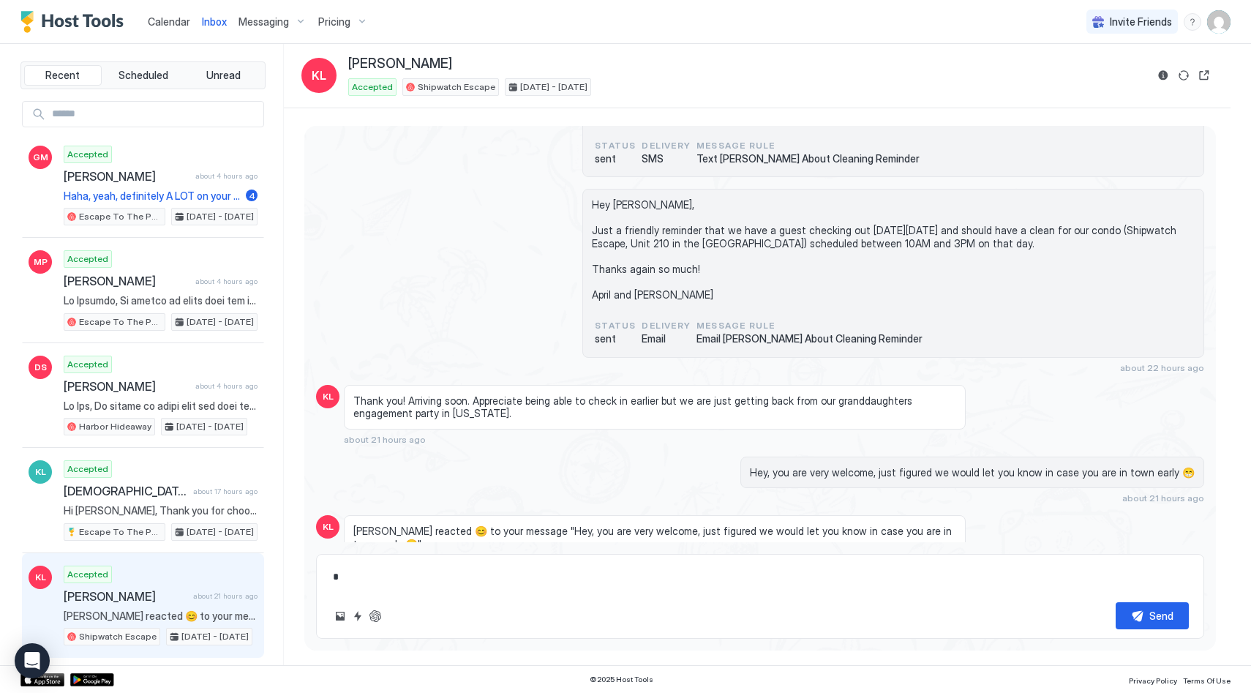  What do you see at coordinates (1207, 679) in the screenshot?
I see `a: Terms Of Use` at bounding box center [1207, 679].